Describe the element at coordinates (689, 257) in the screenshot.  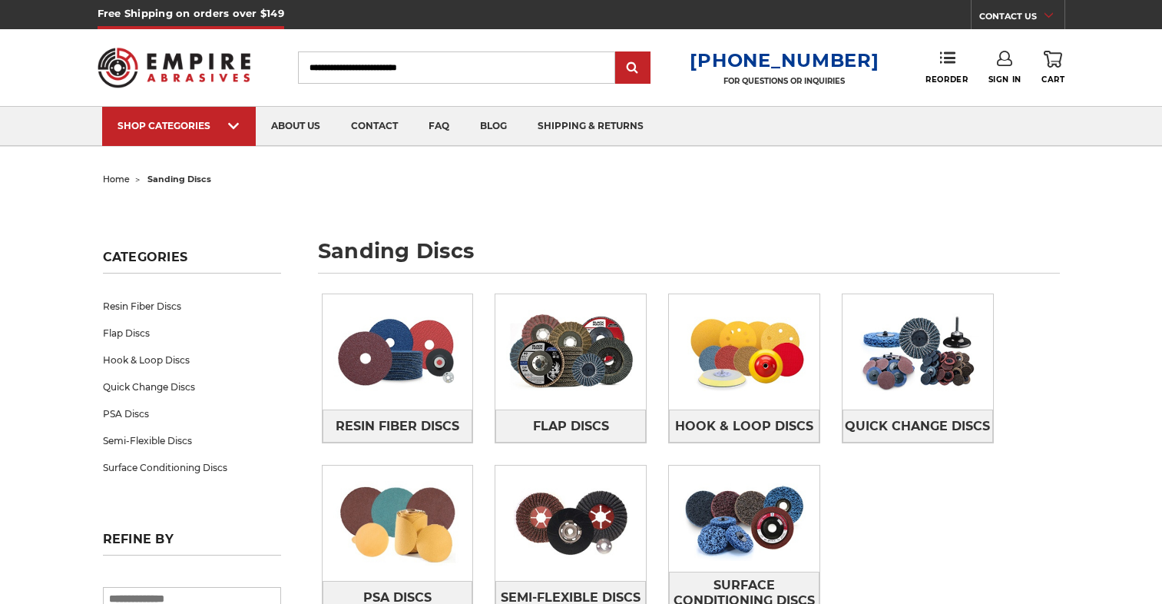
I see `h1: sanding discs` at that location.